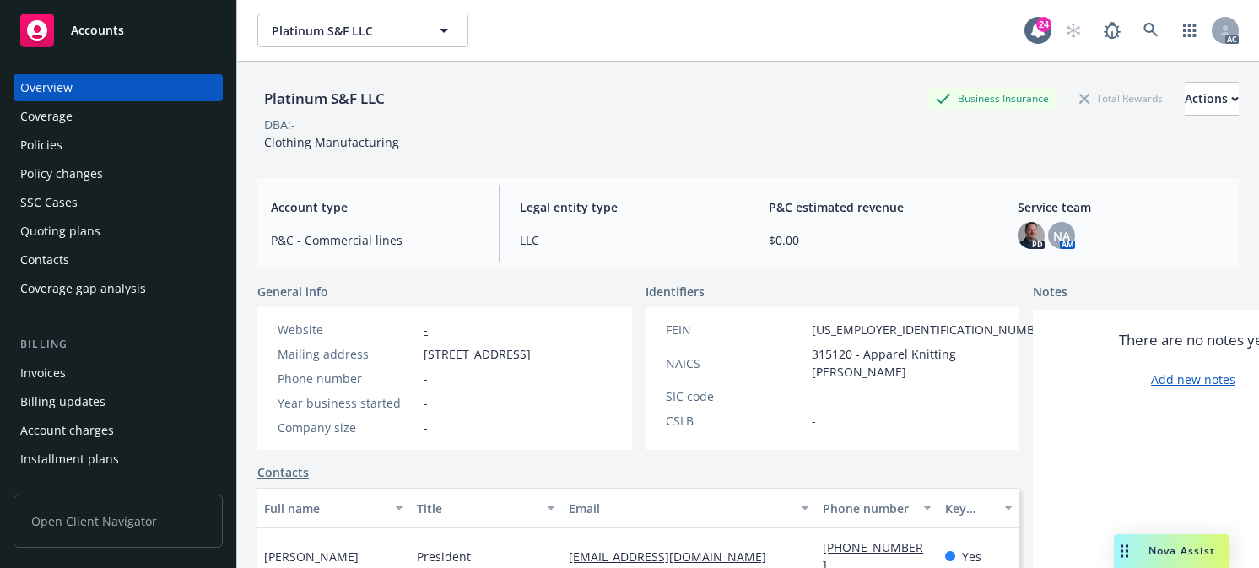 The height and width of the screenshot is (568, 1259). What do you see at coordinates (1193, 379) in the screenshot?
I see `a: Add new notes` at bounding box center [1193, 379].